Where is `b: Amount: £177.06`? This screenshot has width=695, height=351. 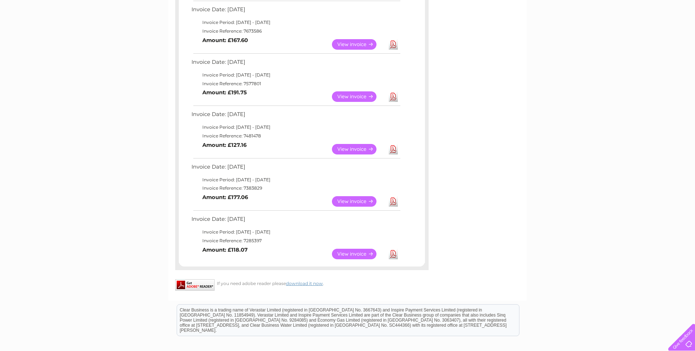
b: Amount: £177.06 is located at coordinates (225, 197).